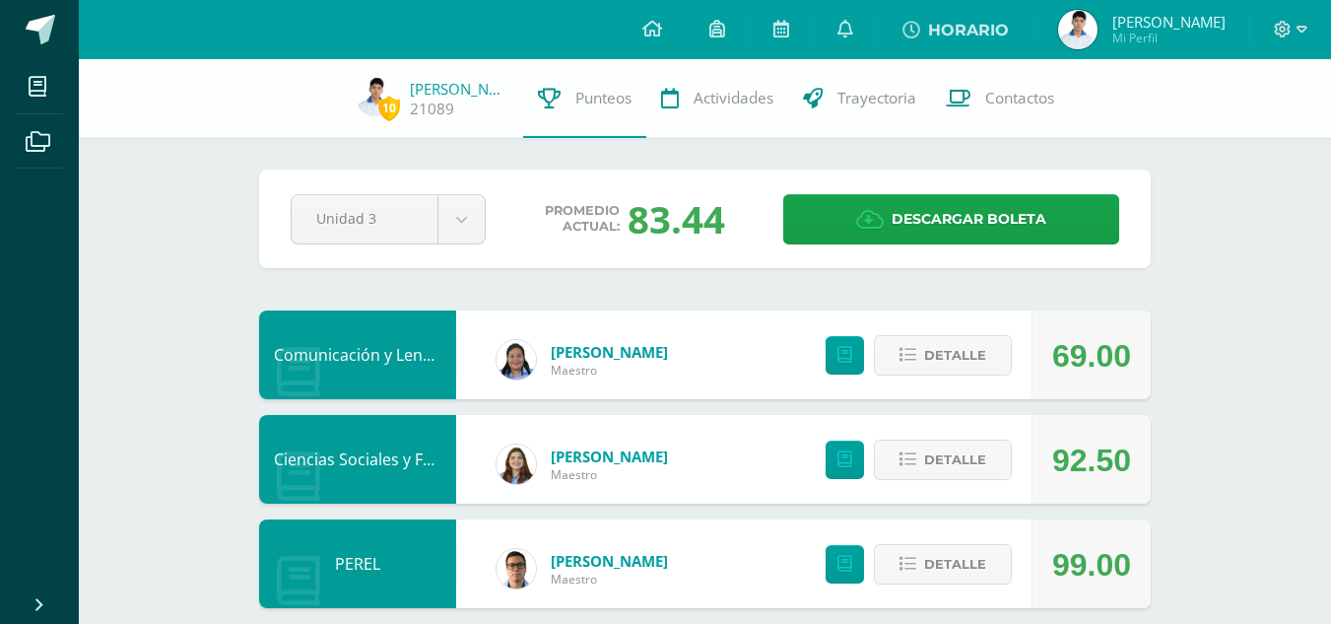 Image resolution: width=1331 pixels, height=624 pixels. I want to click on div: Ciencias Sociales y Formación Ciudadana 5, so click(358, 459).